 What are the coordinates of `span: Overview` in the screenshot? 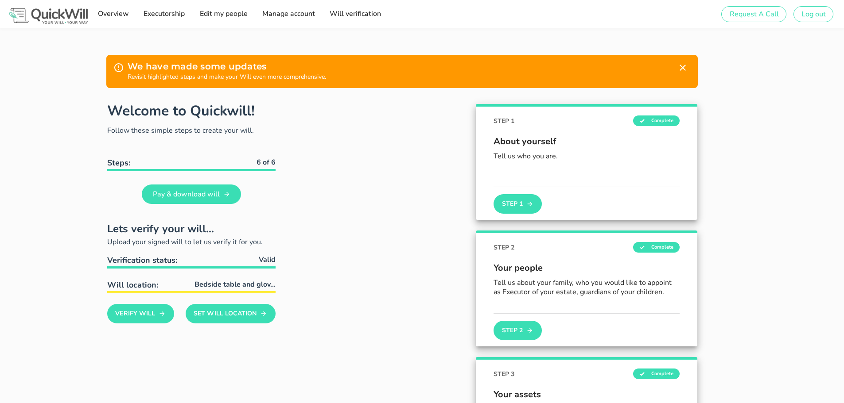 It's located at (112, 14).